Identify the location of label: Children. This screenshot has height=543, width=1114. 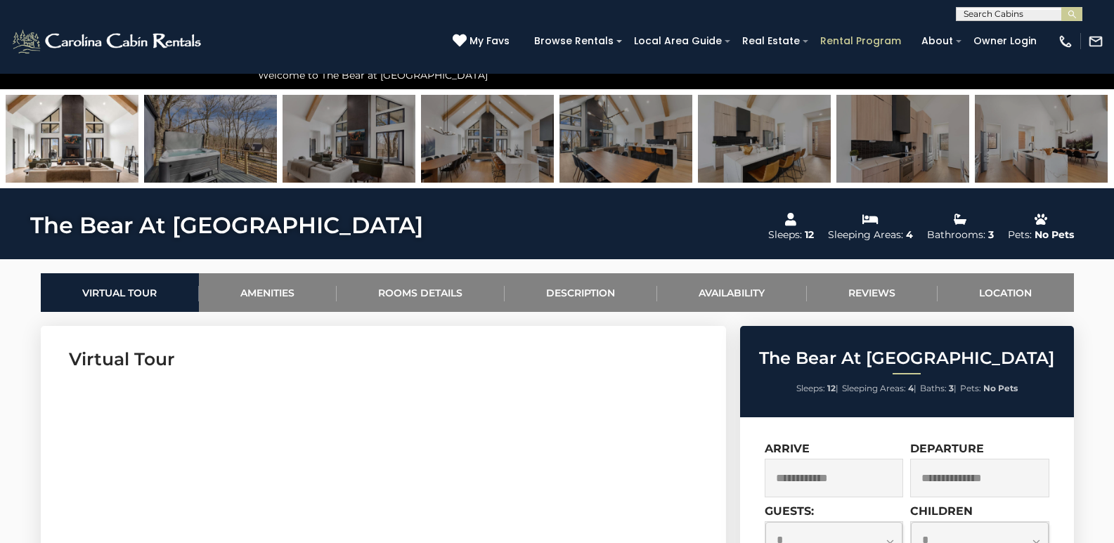
(941, 511).